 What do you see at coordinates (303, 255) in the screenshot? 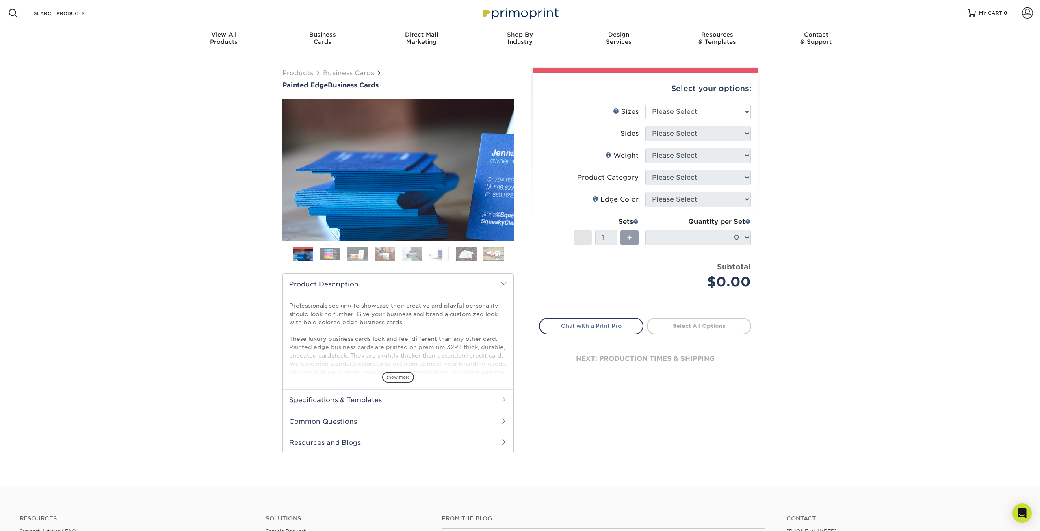
I see `img: Business Cards 01` at bounding box center [303, 255].